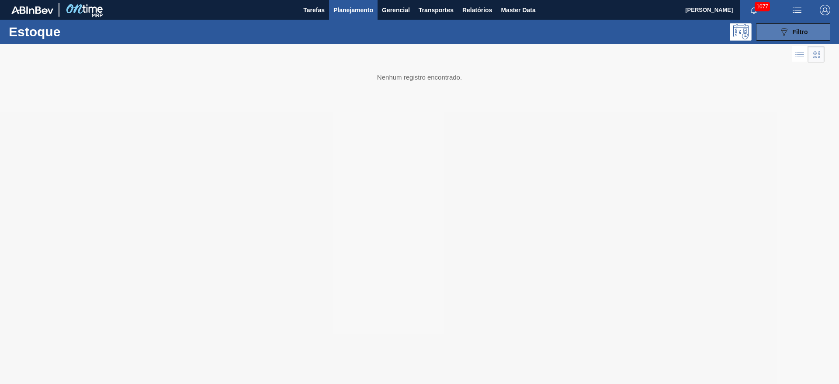 The height and width of the screenshot is (384, 839). Describe the element at coordinates (741, 32) in the screenshot. I see `div: Pogramando: nenhum usuário selecionado` at that location.